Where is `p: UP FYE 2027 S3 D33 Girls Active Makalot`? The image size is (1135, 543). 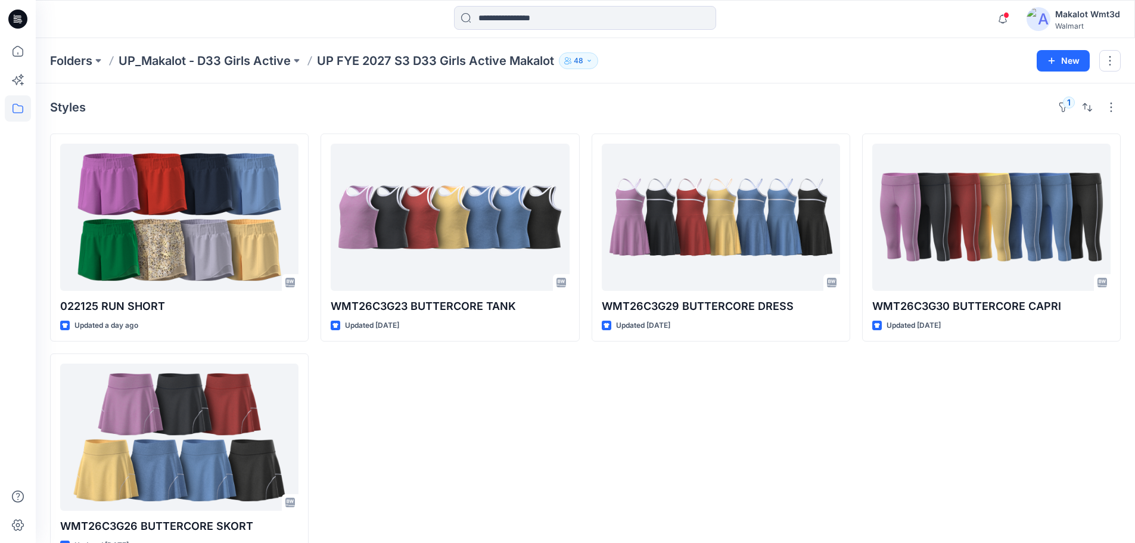
p: UP FYE 2027 S3 D33 Girls Active Makalot is located at coordinates (435, 61).